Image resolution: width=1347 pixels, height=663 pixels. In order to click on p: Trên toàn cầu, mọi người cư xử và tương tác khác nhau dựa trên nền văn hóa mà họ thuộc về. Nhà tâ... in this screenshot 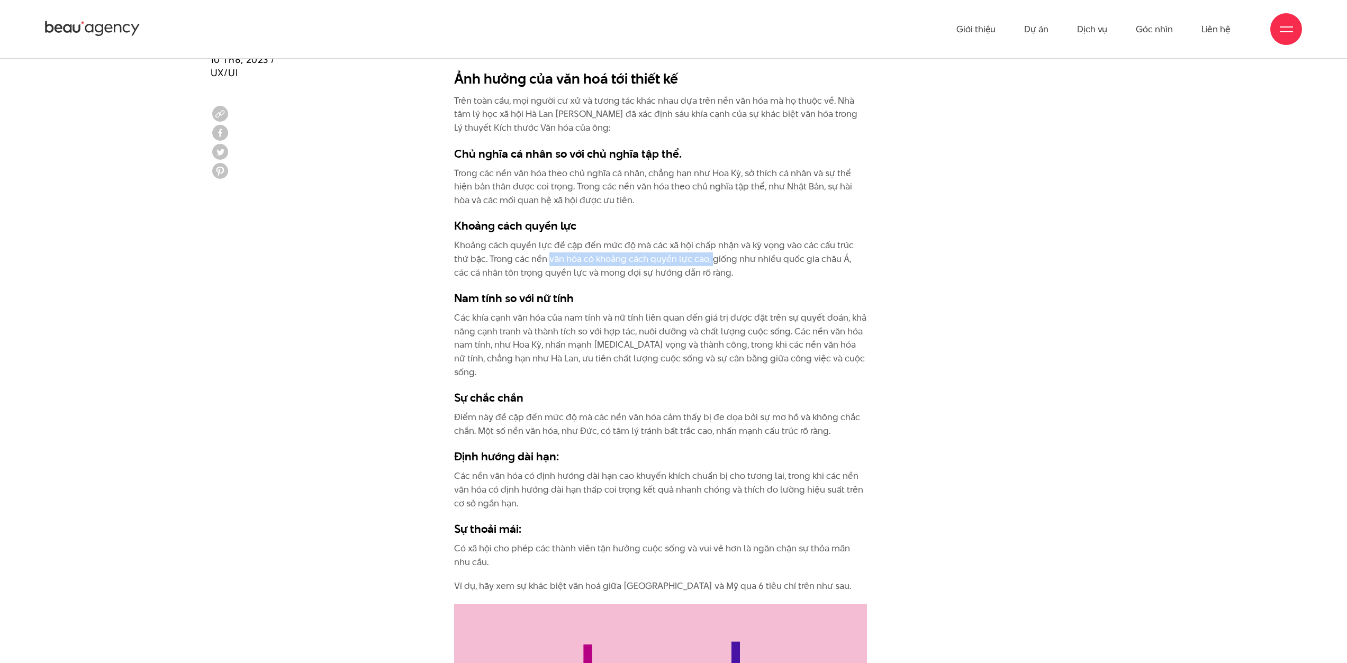, I will do `click(661, 114)`.